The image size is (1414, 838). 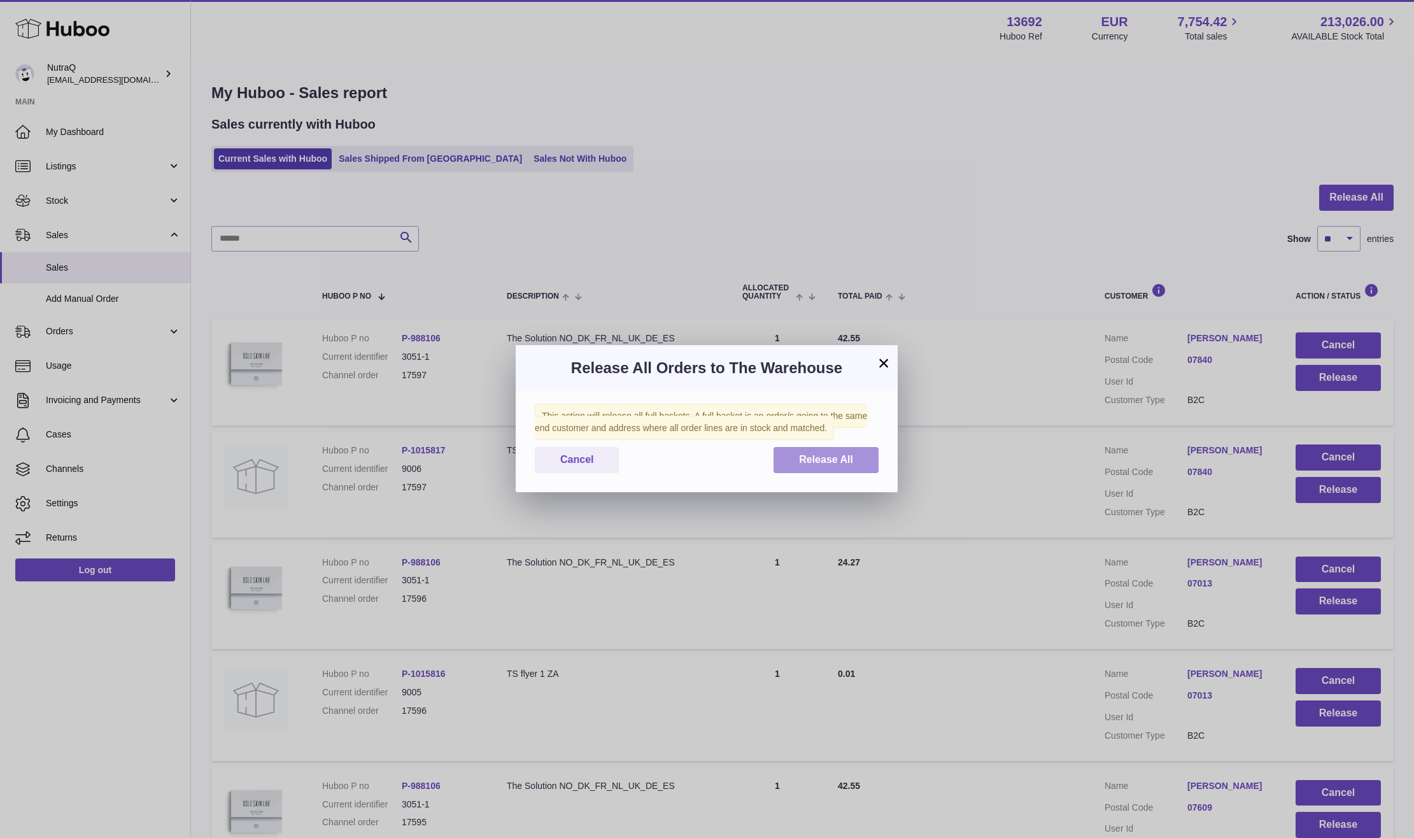 What do you see at coordinates (577, 459) in the screenshot?
I see `span: Cancel` at bounding box center [577, 459].